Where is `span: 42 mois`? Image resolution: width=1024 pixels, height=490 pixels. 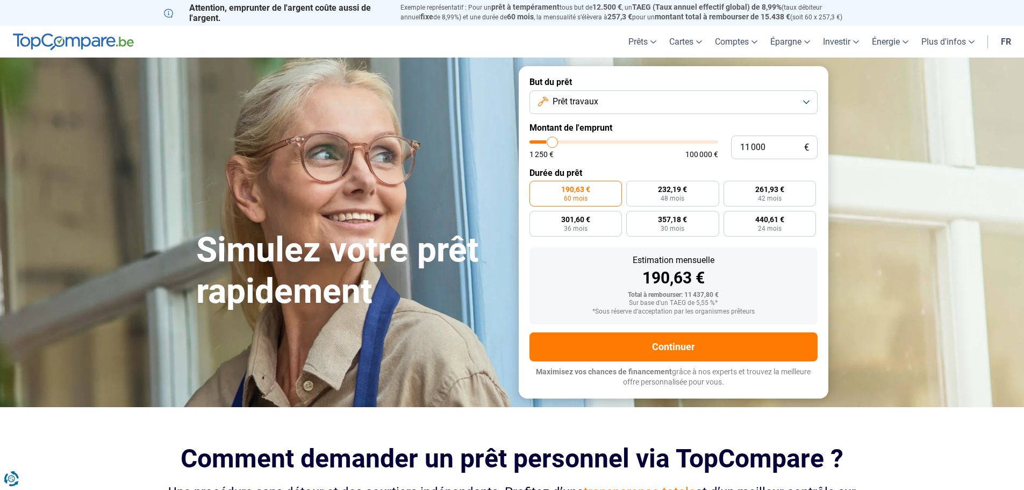
span: 42 mois is located at coordinates (770, 198).